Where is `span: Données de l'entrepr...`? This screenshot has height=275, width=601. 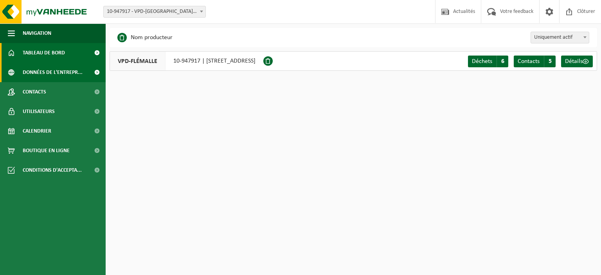 span: Données de l'entrepr... is located at coordinates (52, 72).